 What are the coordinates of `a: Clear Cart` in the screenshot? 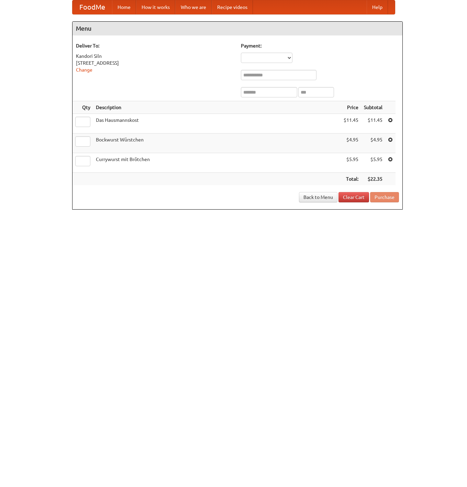 It's located at (354, 197).